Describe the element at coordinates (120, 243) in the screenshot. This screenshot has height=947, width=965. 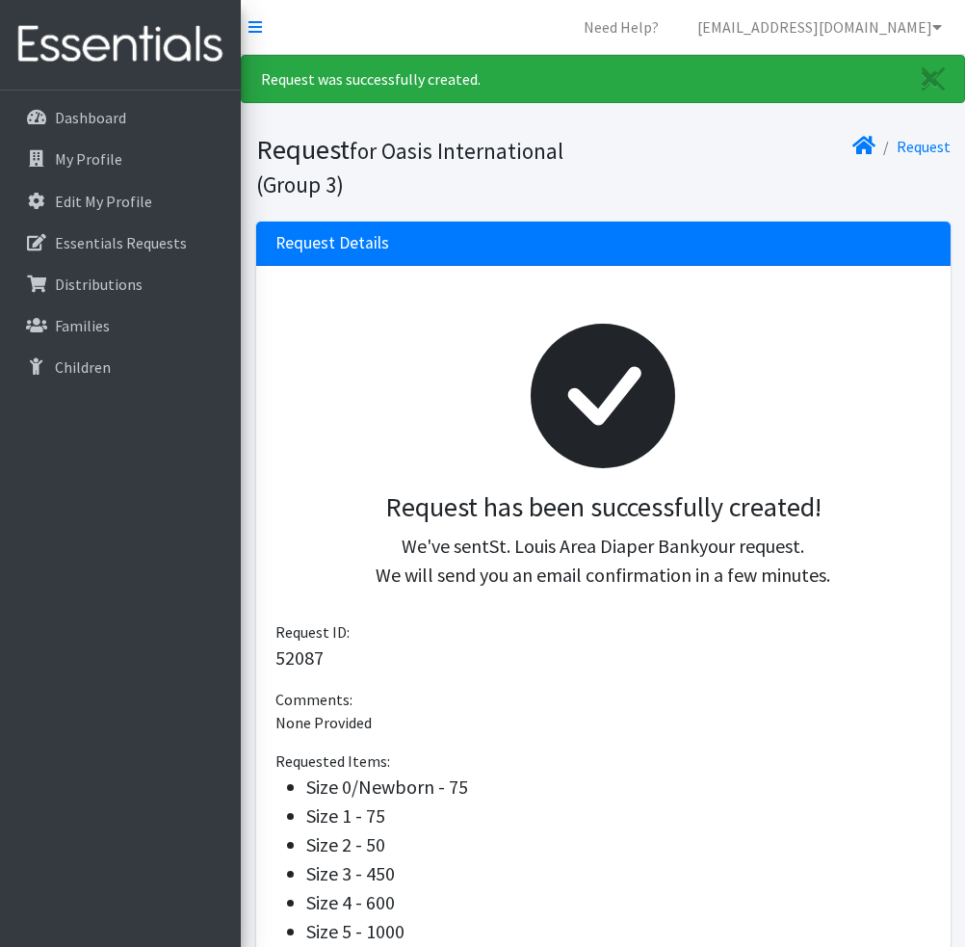
I see `p: Essentials Requests` at that location.